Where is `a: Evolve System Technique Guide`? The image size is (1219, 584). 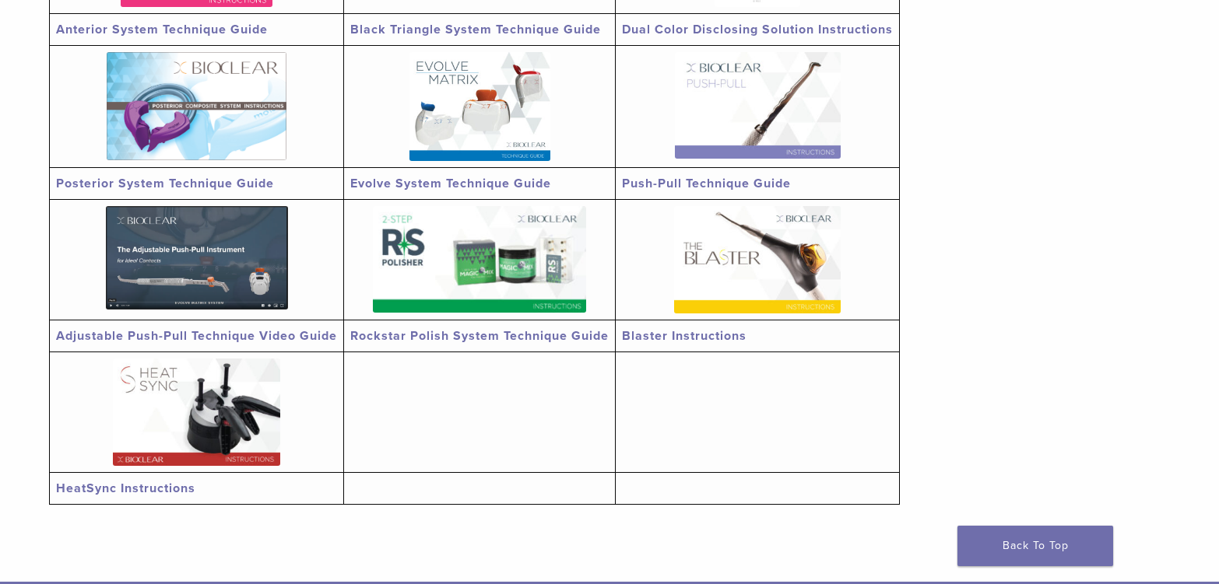
a: Evolve System Technique Guide is located at coordinates (451, 184).